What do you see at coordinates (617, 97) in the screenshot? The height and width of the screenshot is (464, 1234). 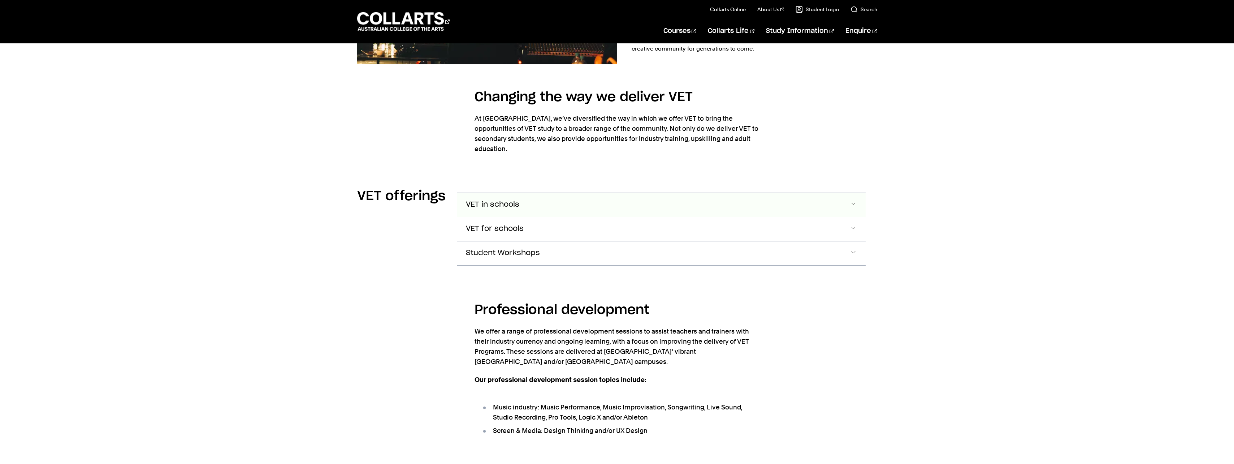 I see `h4: Changing the way we deliver VET` at bounding box center [617, 97].